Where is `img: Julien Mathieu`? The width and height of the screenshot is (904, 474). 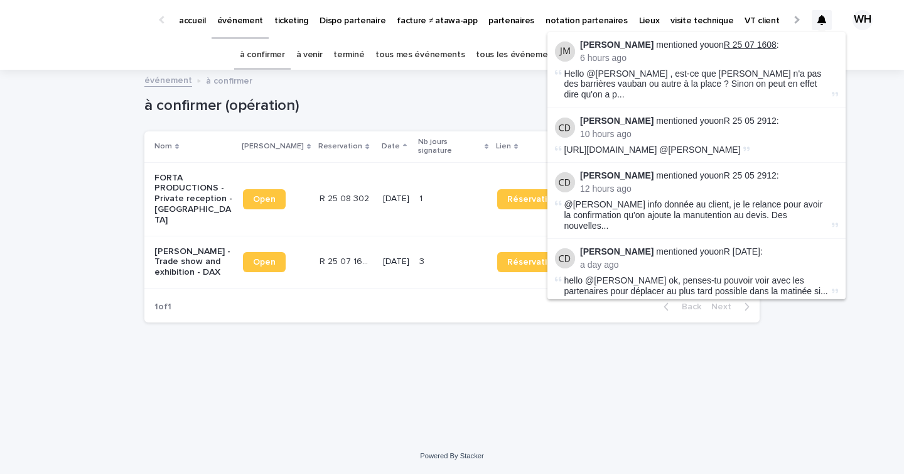
img: Julien Mathieu is located at coordinates (565, 51).